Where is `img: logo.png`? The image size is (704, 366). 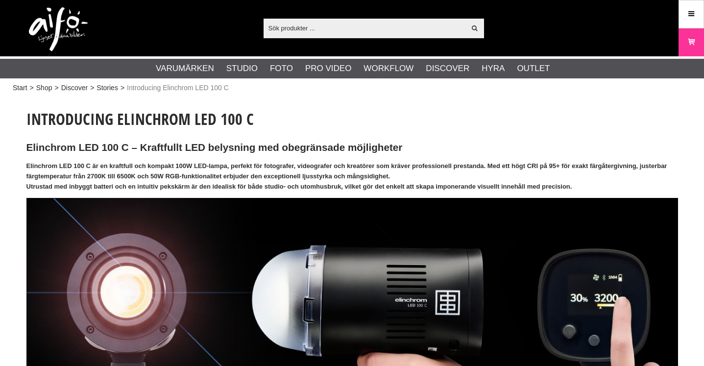 img: logo.png is located at coordinates (58, 29).